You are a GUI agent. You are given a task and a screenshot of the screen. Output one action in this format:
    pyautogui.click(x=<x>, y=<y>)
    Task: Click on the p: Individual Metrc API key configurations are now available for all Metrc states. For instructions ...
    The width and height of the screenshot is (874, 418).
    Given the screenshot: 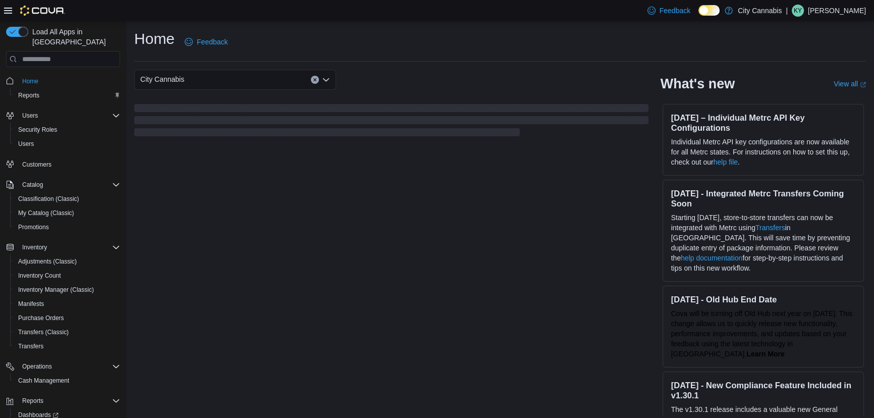 What is the action you would take?
    pyautogui.click(x=763, y=152)
    